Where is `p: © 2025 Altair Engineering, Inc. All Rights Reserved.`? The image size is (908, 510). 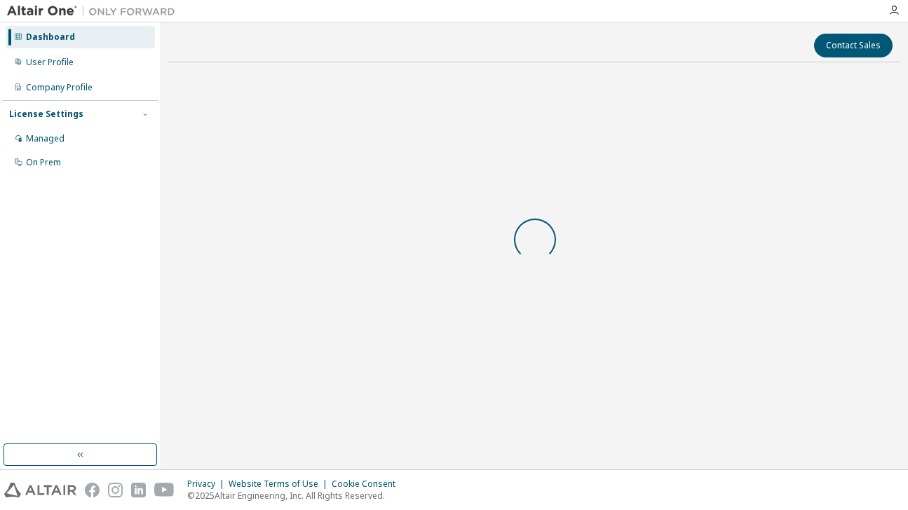
p: © 2025 Altair Engineering, Inc. All Rights Reserved. is located at coordinates (295, 496).